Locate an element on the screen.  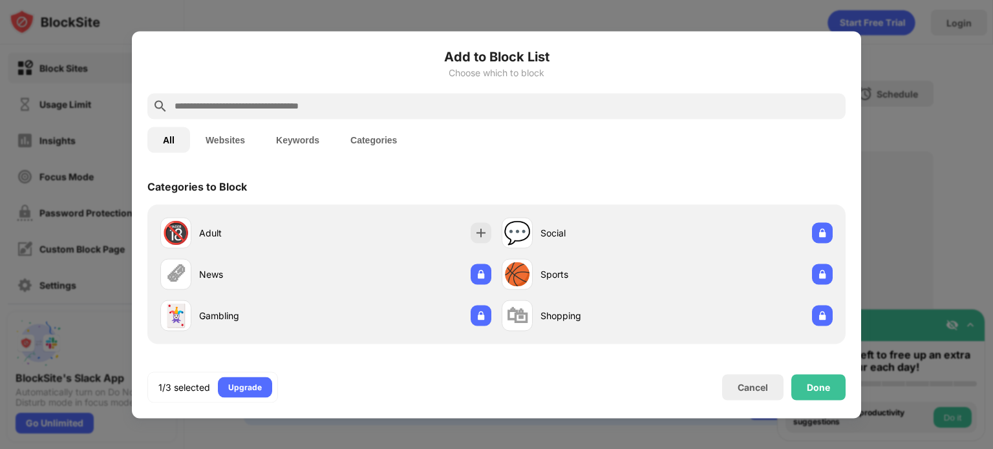
h6: Add to Block List is located at coordinates (496, 56).